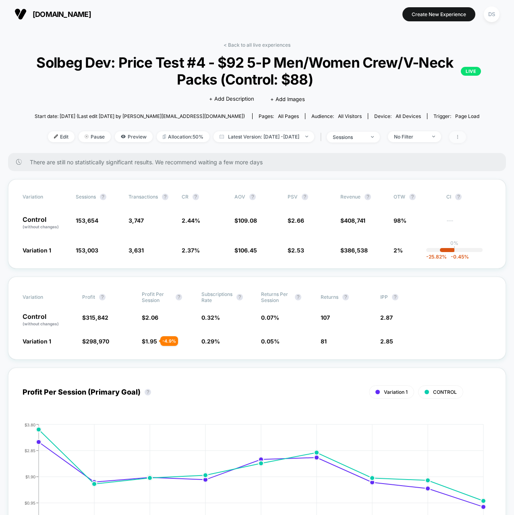  I want to click on span: 3,631, so click(136, 250).